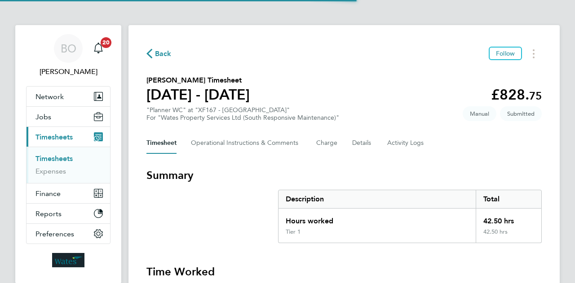  I want to click on h3: Summary, so click(344, 176).